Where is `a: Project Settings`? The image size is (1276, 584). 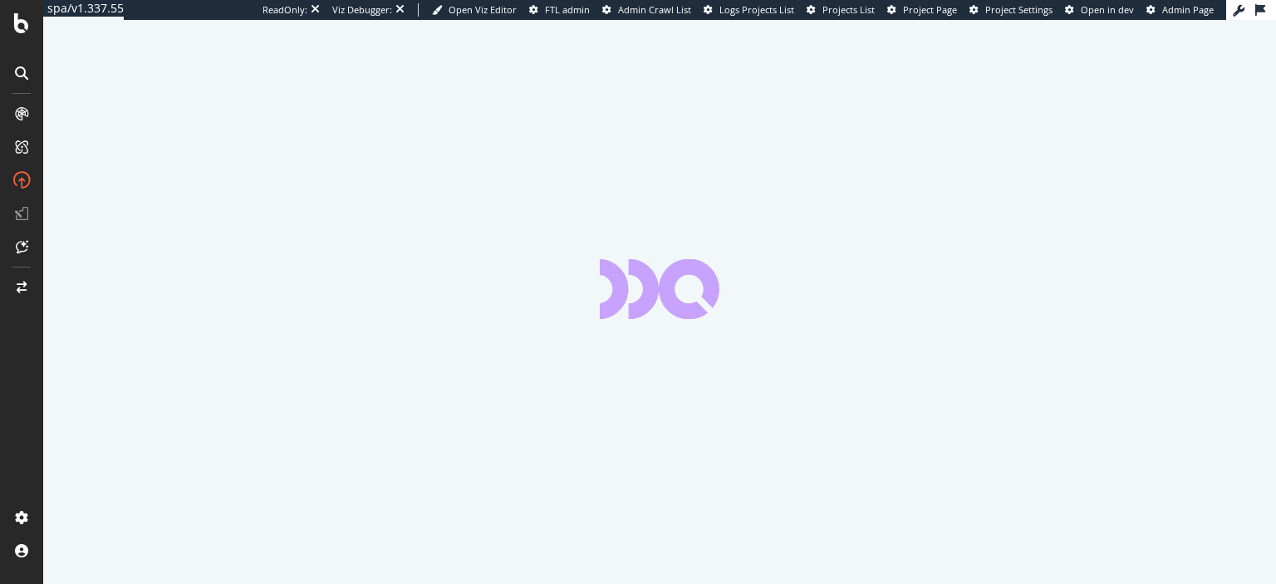
a: Project Settings is located at coordinates (1011, 10).